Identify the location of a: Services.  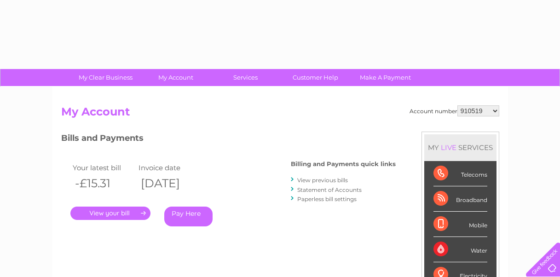
(245, 77).